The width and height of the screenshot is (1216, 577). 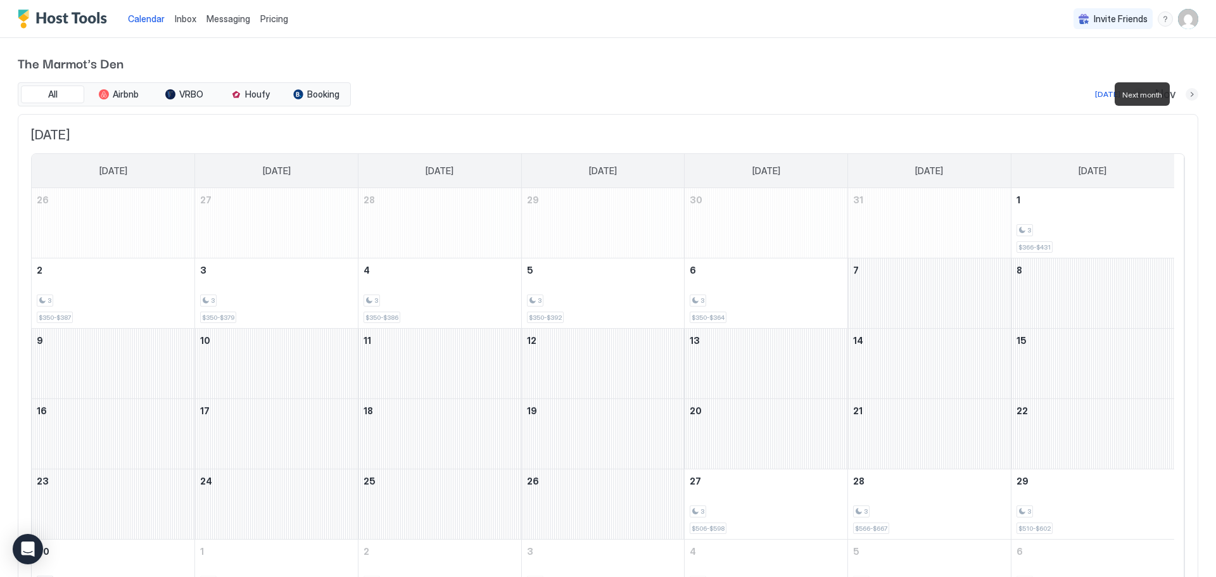 What do you see at coordinates (42, 199) in the screenshot?
I see `span: 26` at bounding box center [42, 199].